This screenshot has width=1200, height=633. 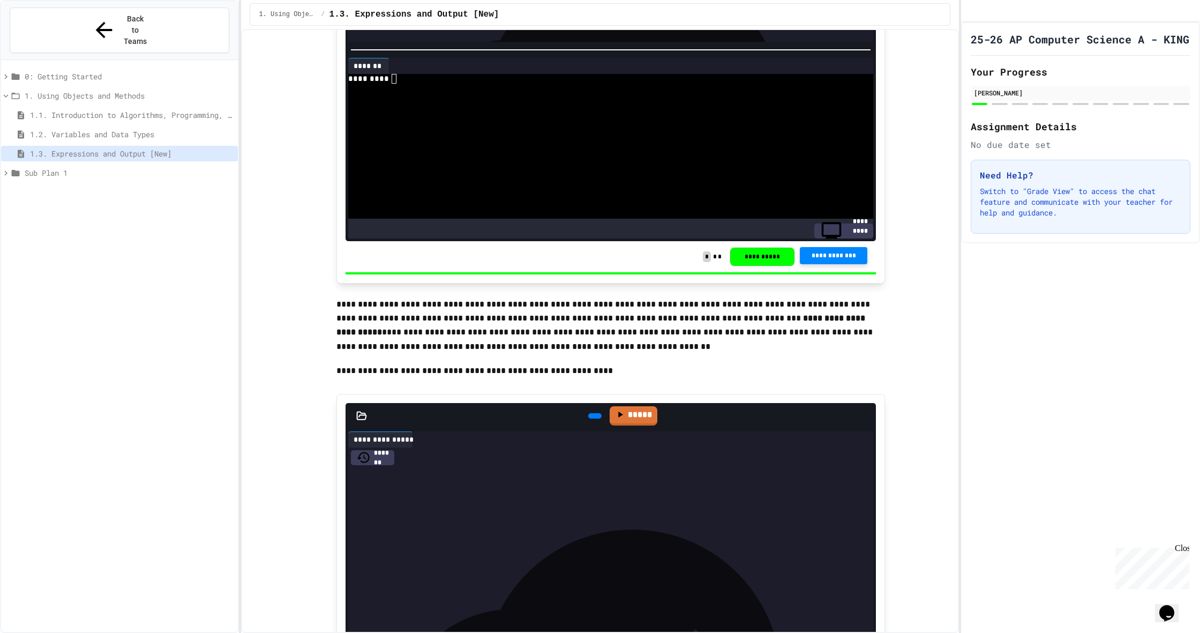 I want to click on span: 1.1. Introduction to Algorithms, Programming, and Compilers, so click(x=132, y=115).